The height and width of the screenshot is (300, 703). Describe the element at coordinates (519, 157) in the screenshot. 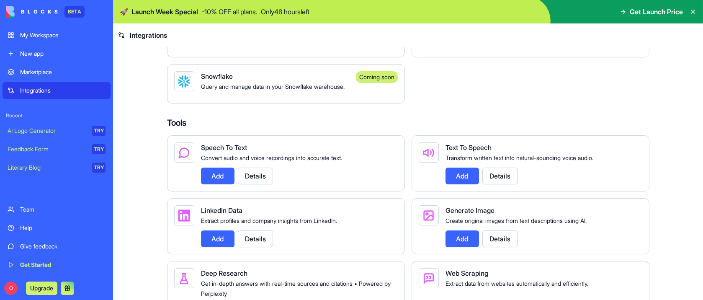

I see `span: Transform written text into natural-sounding voice audio.` at that location.